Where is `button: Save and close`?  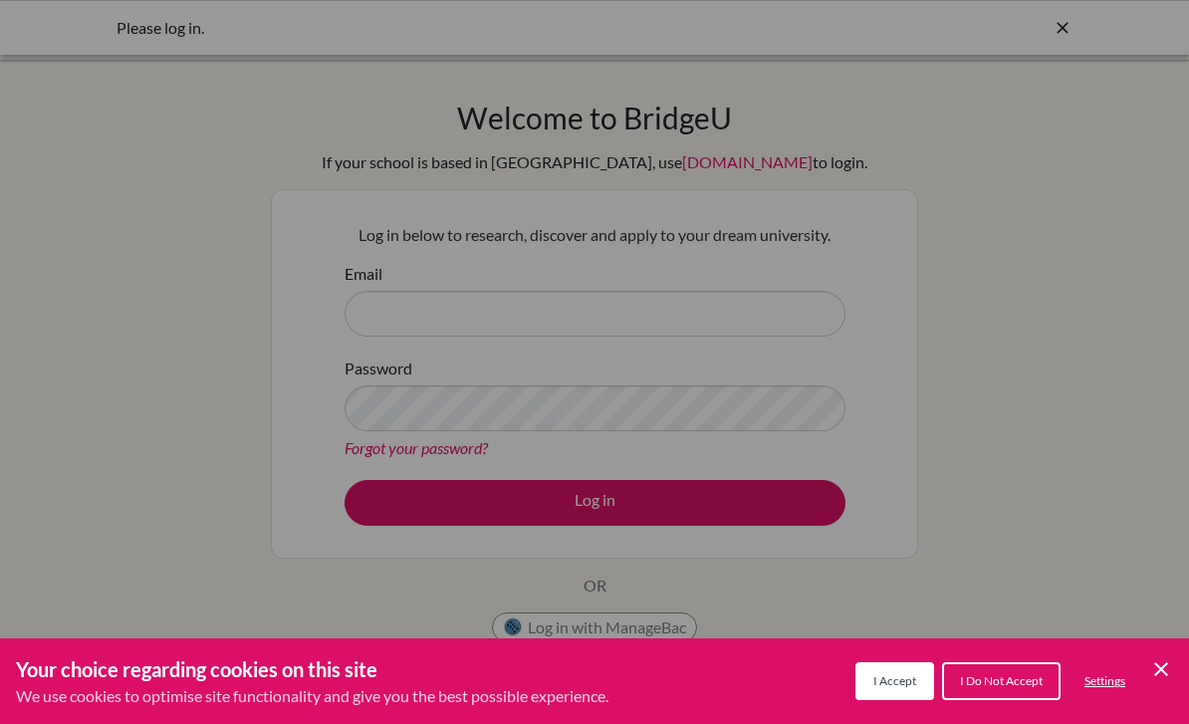
button: Save and close is located at coordinates (1161, 669).